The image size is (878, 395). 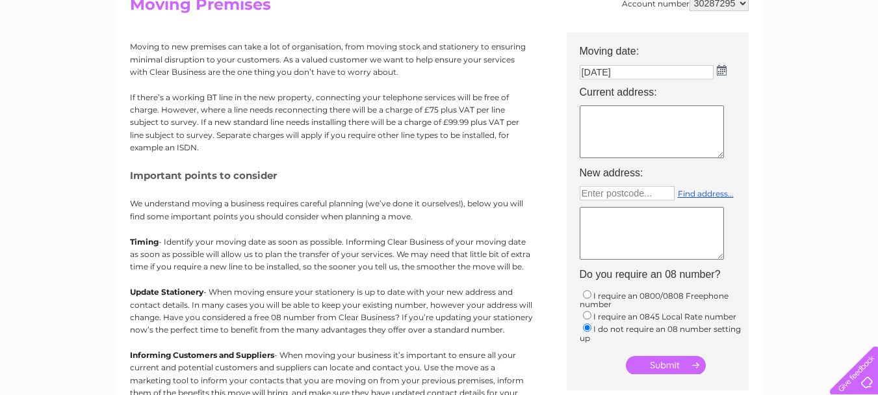 I want to click on p: - Identify your moving date as soon as possible. Informing Clear Business of your moving date as ..., so click(x=332, y=254).